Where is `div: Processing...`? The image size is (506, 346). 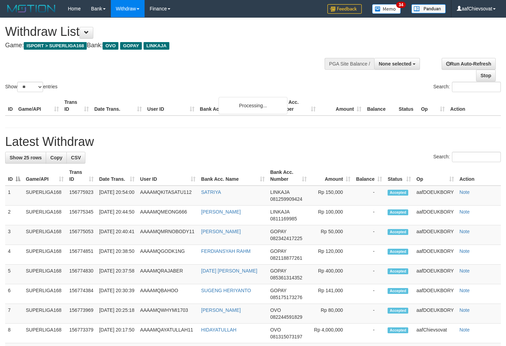
div: Processing... is located at coordinates (253, 105).